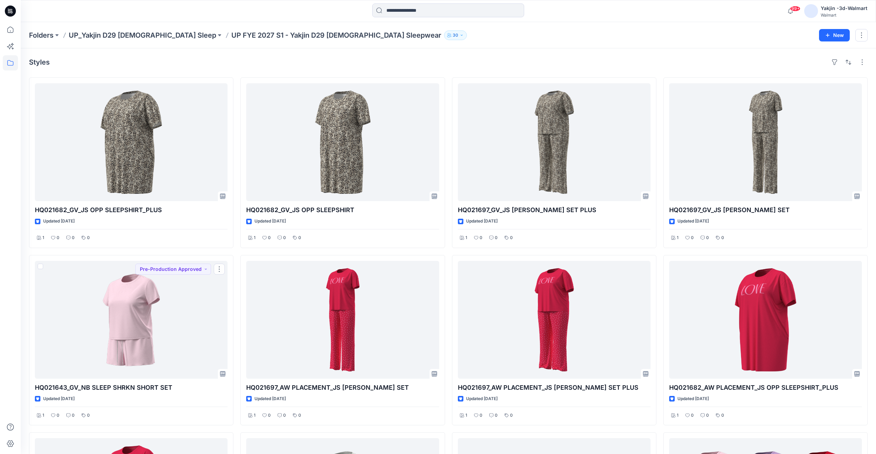 The width and height of the screenshot is (876, 454). Describe the element at coordinates (554, 320) in the screenshot. I see `a: HQ021697_AW PLACEMENT_JS OPP PJ SET PLUS` at that location.